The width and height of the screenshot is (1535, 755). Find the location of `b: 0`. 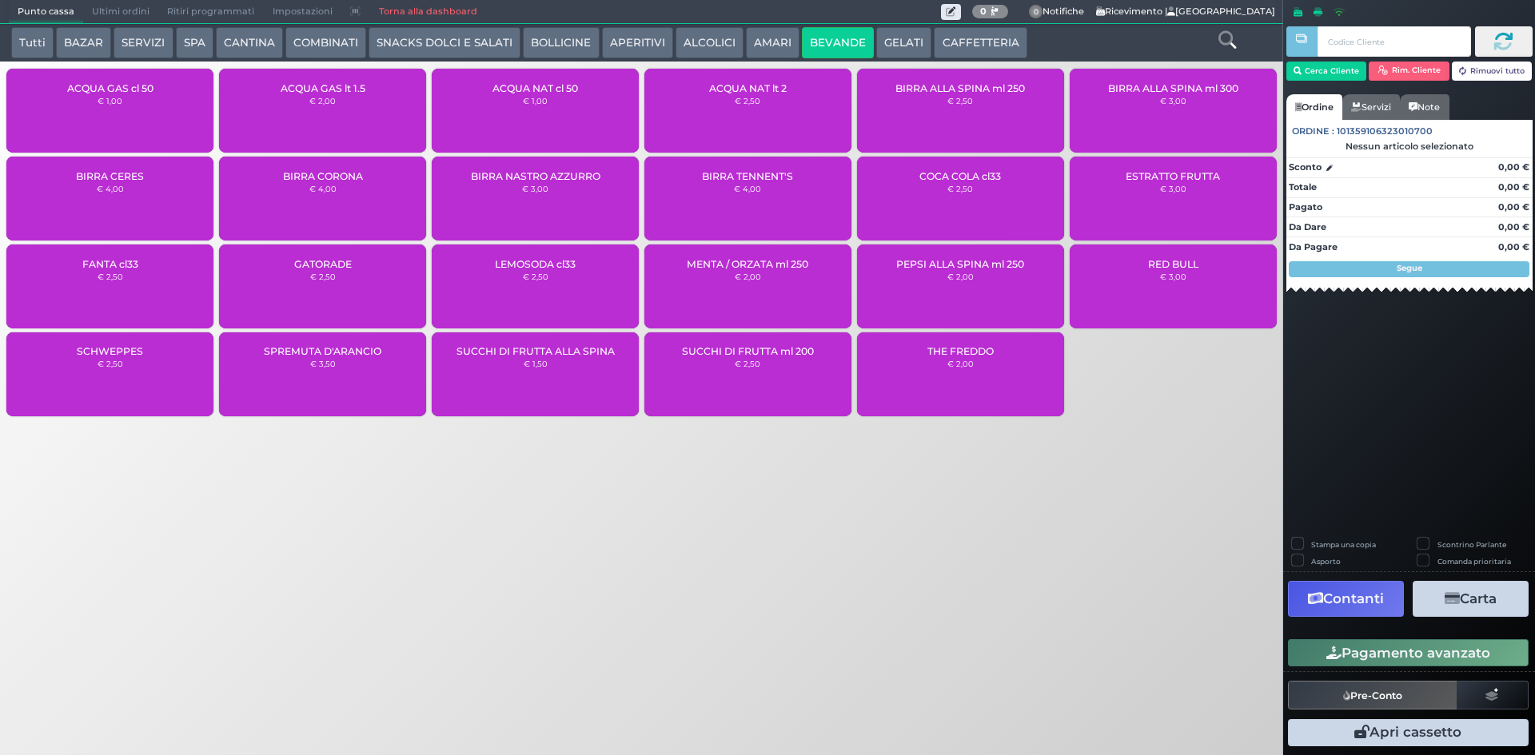

b: 0 is located at coordinates (983, 11).